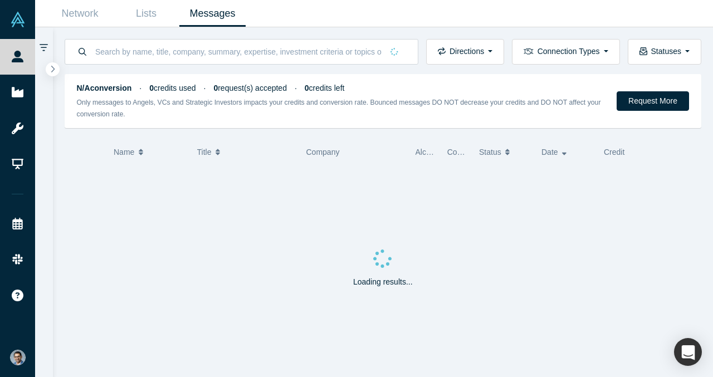 Image resolution: width=713 pixels, height=377 pixels. I want to click on a: Messages, so click(212, 13).